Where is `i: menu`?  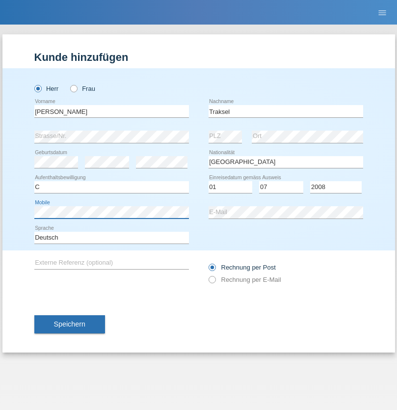 i: menu is located at coordinates (382, 13).